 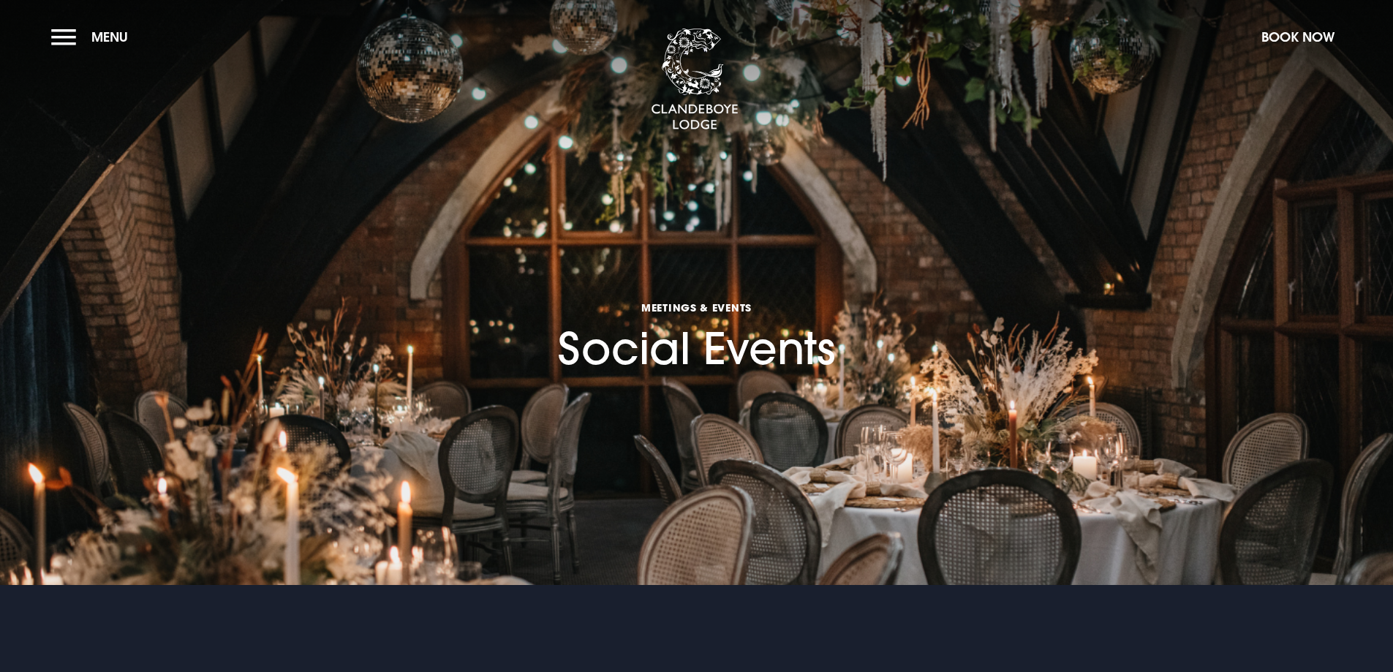 What do you see at coordinates (696, 307) in the screenshot?
I see `span: Meetings & Events` at bounding box center [696, 307].